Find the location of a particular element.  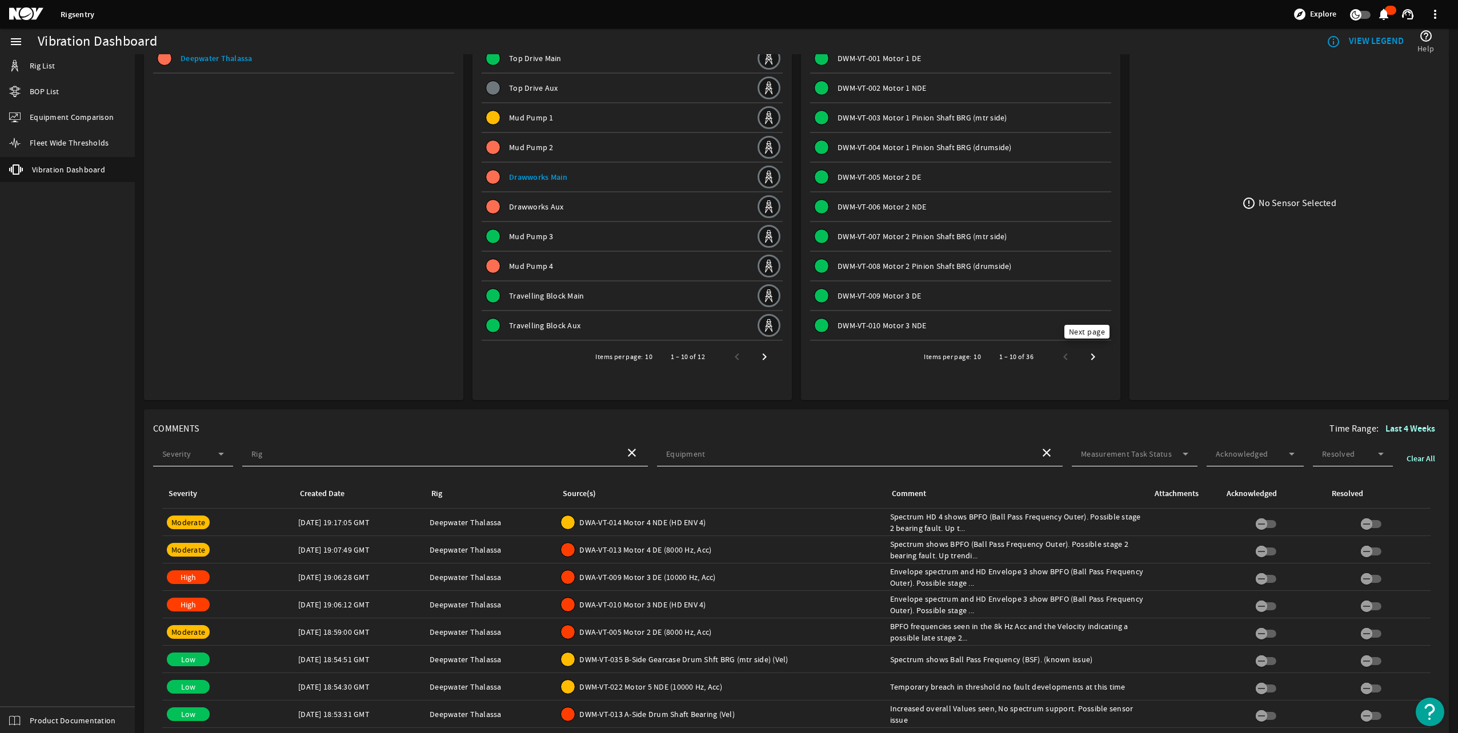

span: DWM-VT-004 Motor 1 Pinion Shaft BRG (drumside) is located at coordinates (924, 147).